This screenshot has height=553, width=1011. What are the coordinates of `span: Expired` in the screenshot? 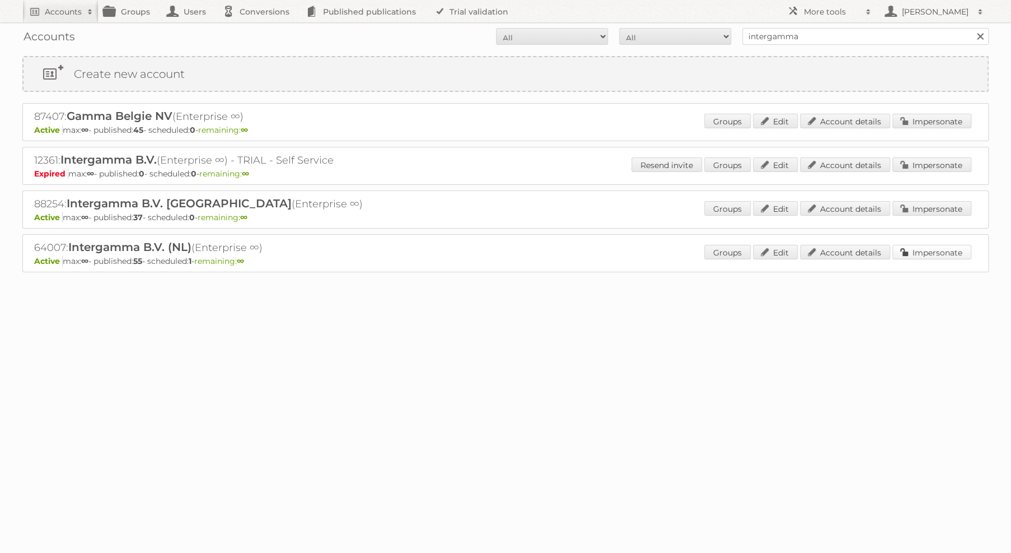 It's located at (51, 174).